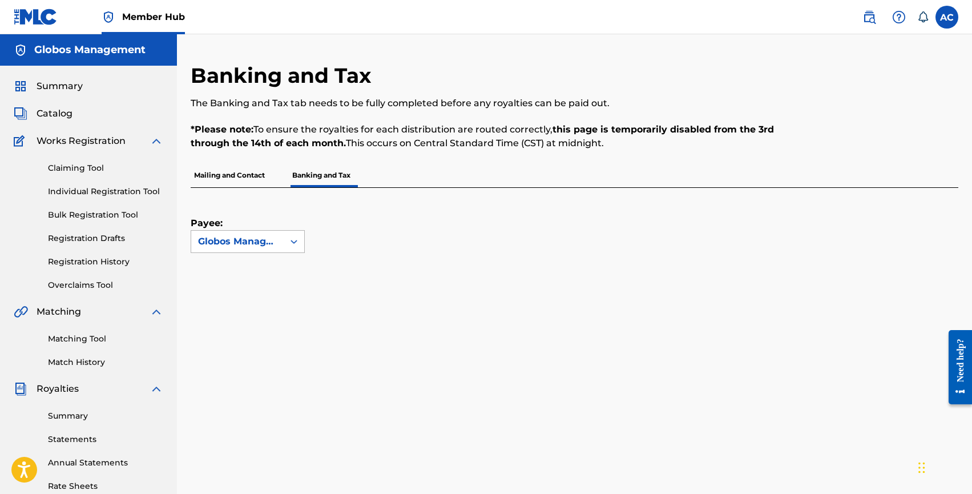  I want to click on a: Annual Statements, so click(106, 462).